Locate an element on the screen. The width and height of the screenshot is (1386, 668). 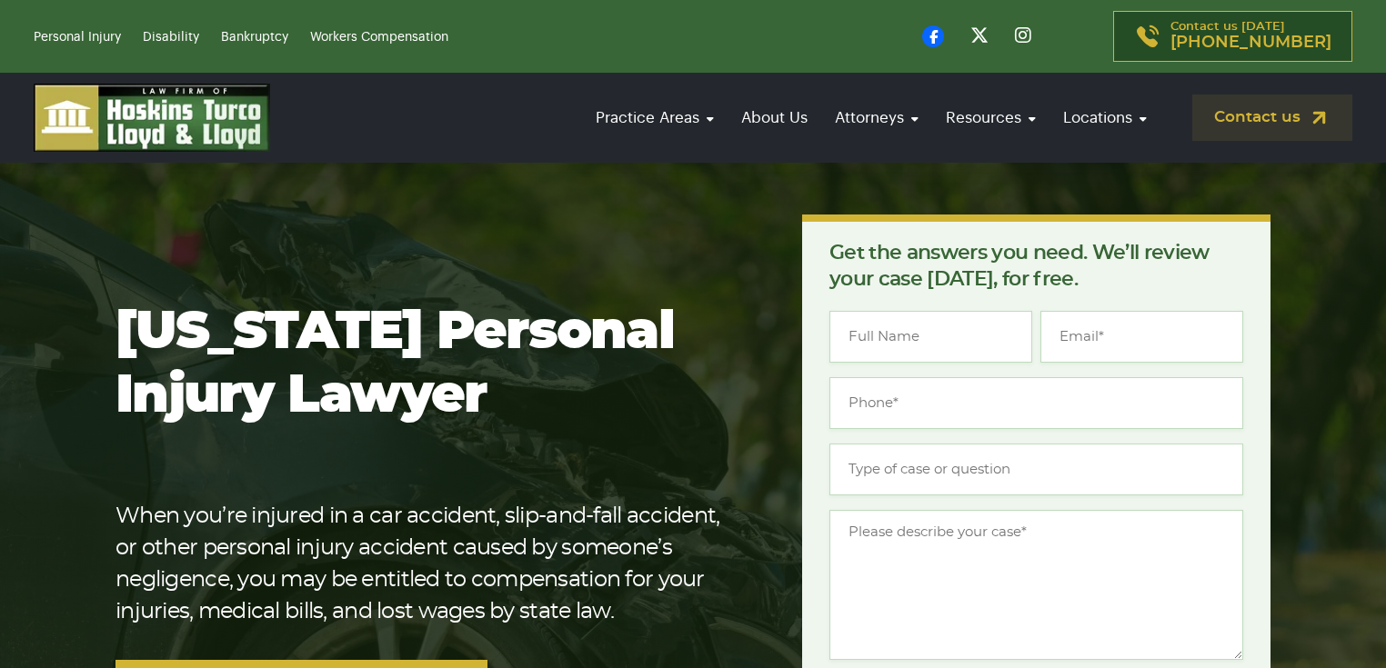
a: Locations is located at coordinates (1105, 117).